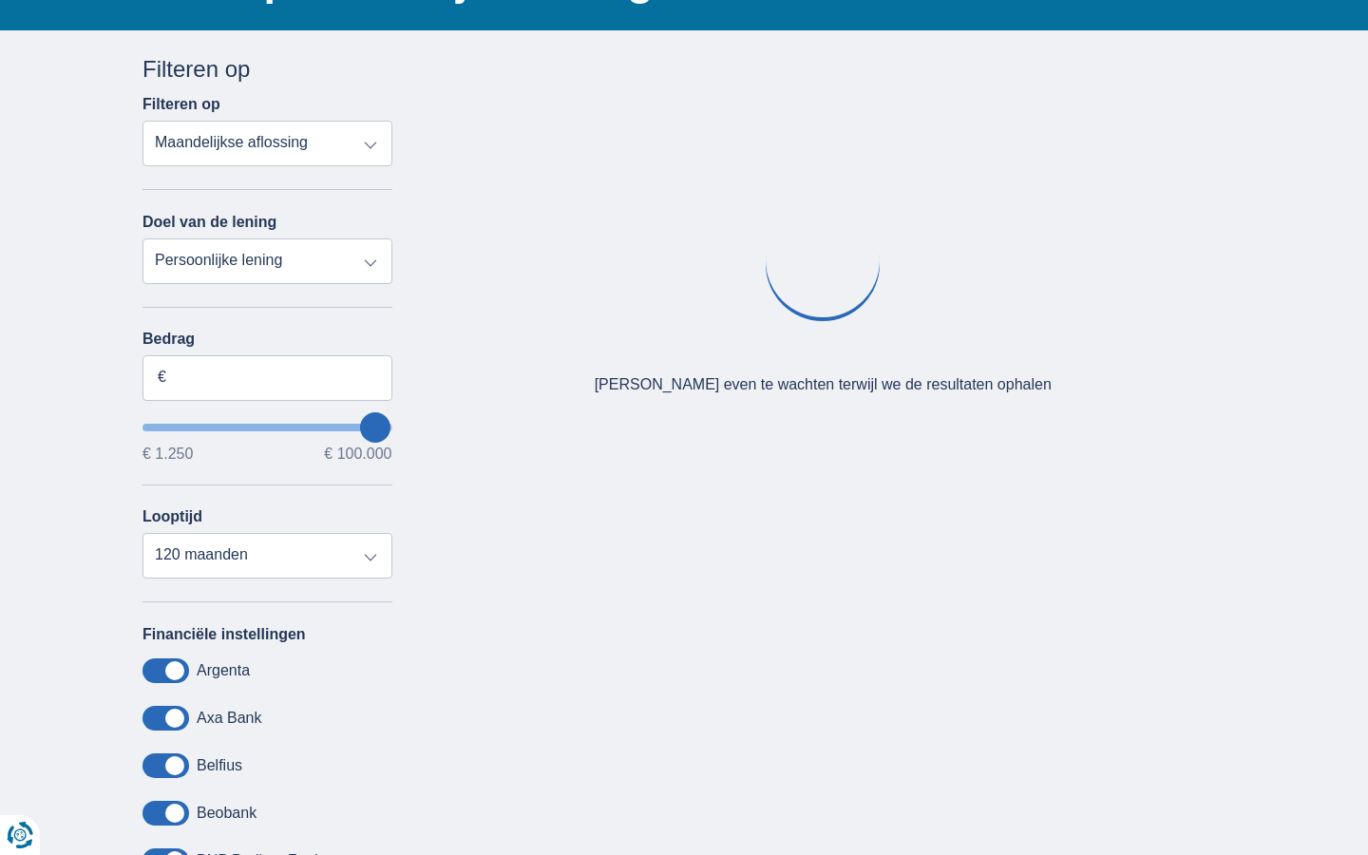 The image size is (1368, 855). What do you see at coordinates (267, 339) in the screenshot?
I see `label: Bedrag` at bounding box center [267, 339].